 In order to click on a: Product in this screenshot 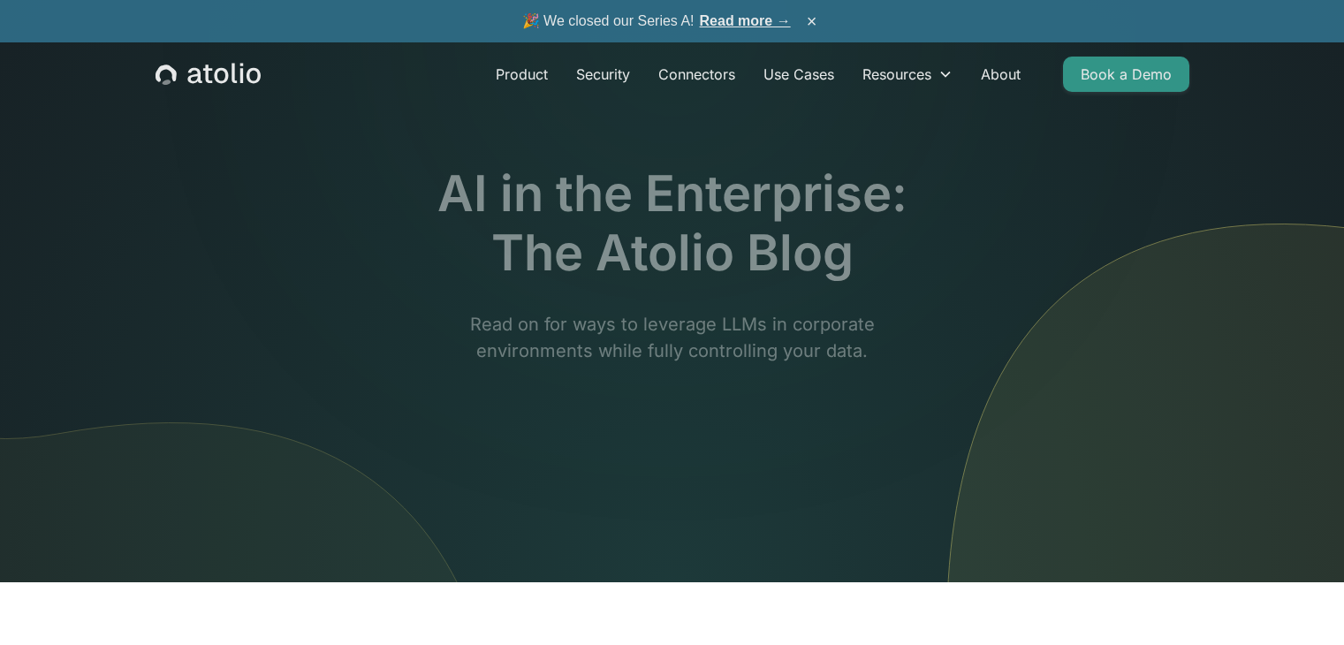, I will do `click(522, 74)`.